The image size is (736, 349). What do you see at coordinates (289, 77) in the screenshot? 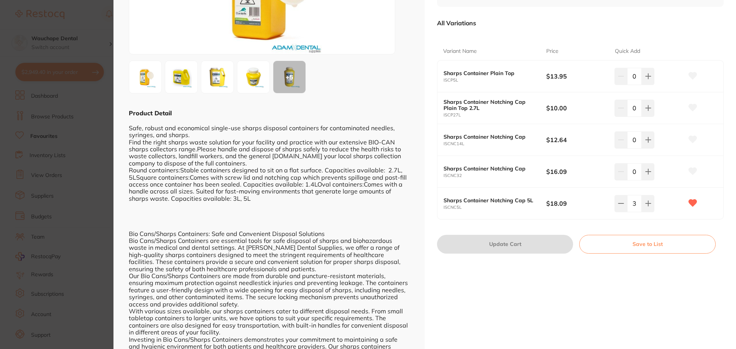
I see `div: + 5` at bounding box center [289, 77].